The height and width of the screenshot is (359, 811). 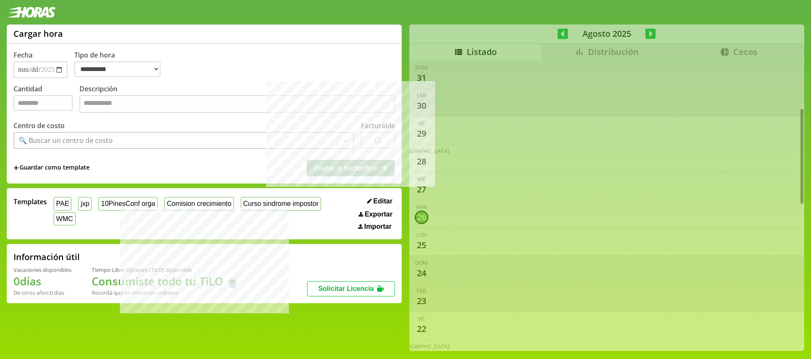 What do you see at coordinates (117, 69) in the screenshot?
I see `select: Tipo de hora` at bounding box center [117, 69].